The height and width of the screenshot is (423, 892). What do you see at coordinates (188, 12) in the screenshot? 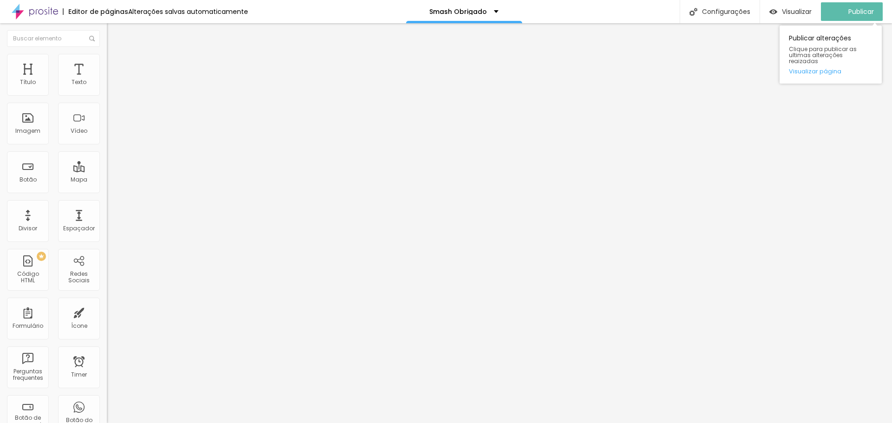
I see `div: Alterações salvas automaticamente` at bounding box center [188, 12].